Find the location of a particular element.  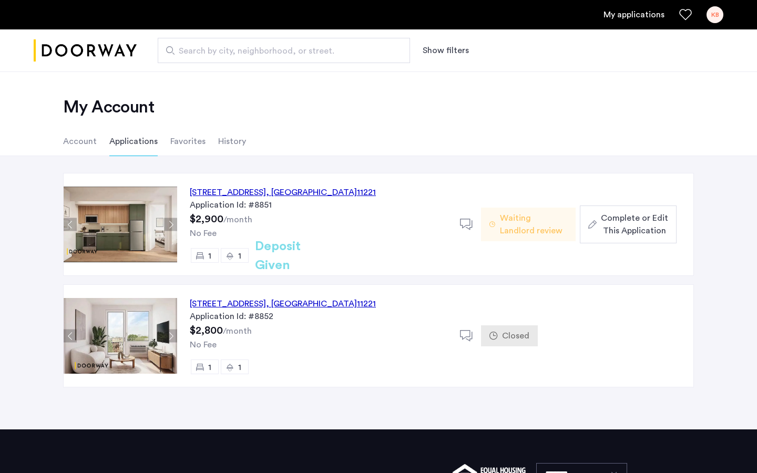

input: Apartment Search is located at coordinates (284, 50).